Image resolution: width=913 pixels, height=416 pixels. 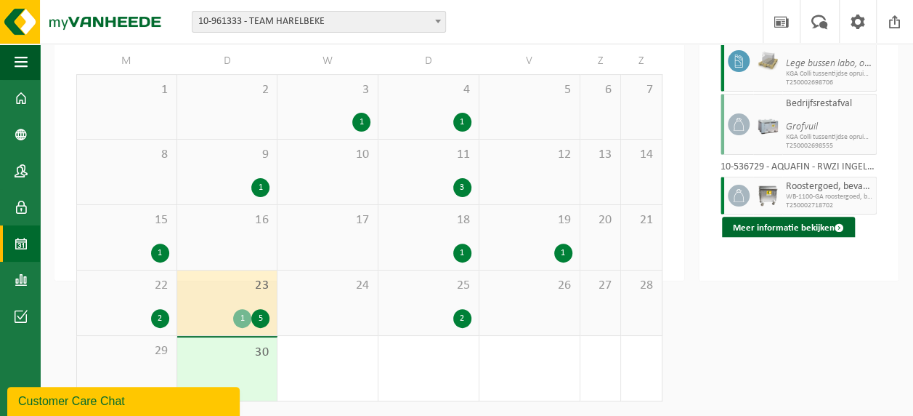 I want to click on span: 20, so click(x=600, y=220).